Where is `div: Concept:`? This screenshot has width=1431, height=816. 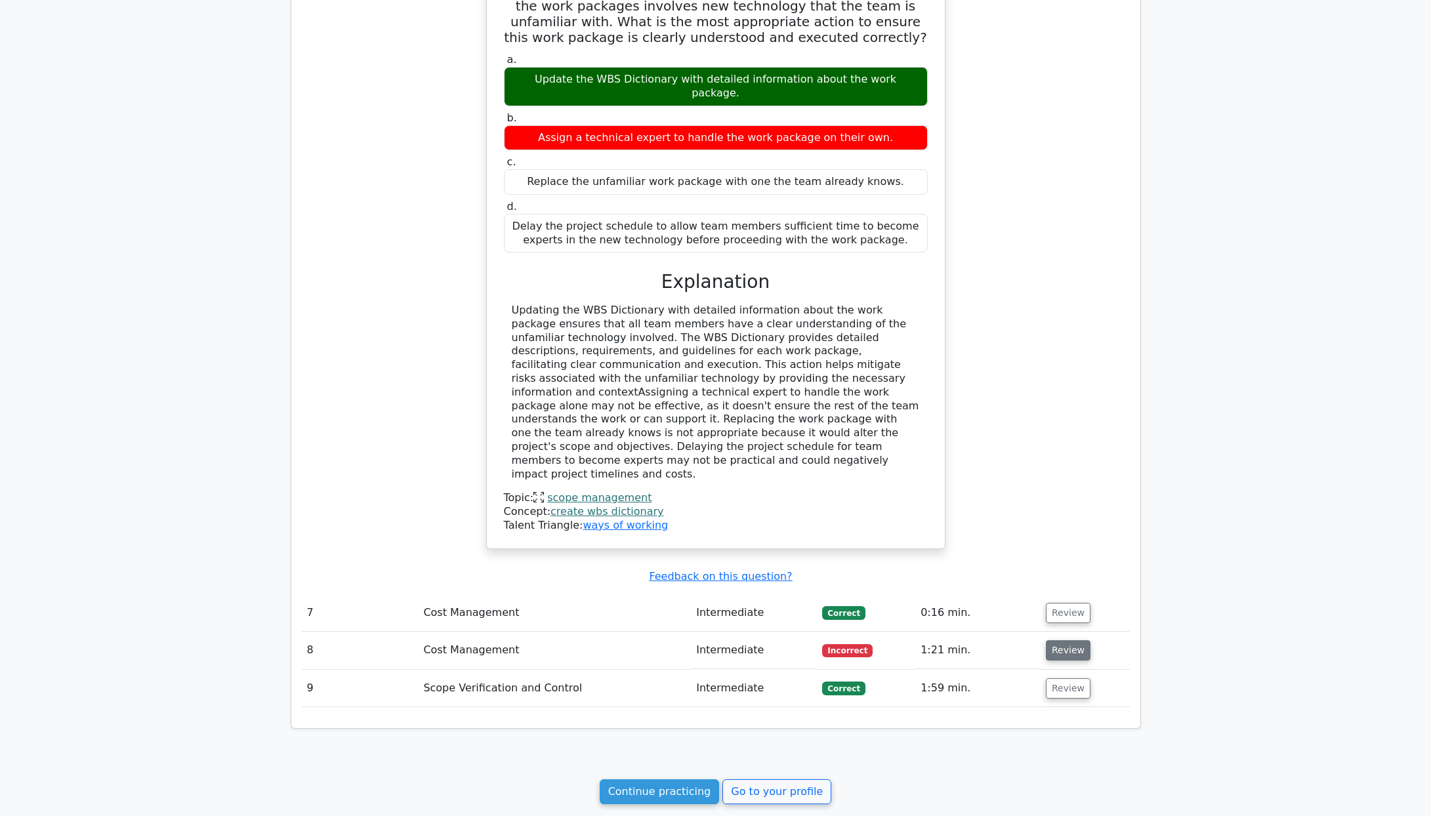 div: Concept: is located at coordinates (716, 512).